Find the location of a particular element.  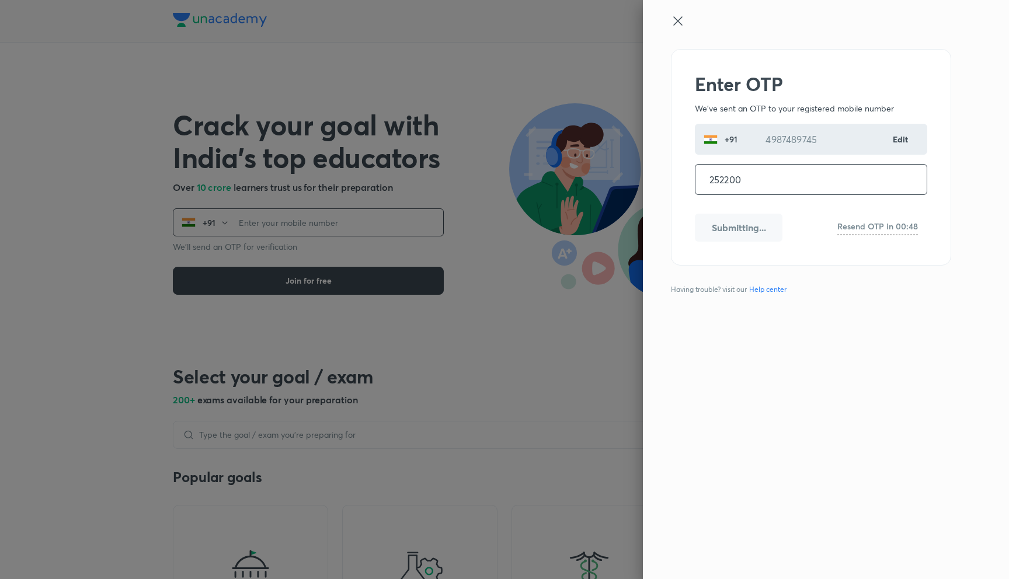

p: We've sent an OTP to your registered mobile number is located at coordinates (811, 108).